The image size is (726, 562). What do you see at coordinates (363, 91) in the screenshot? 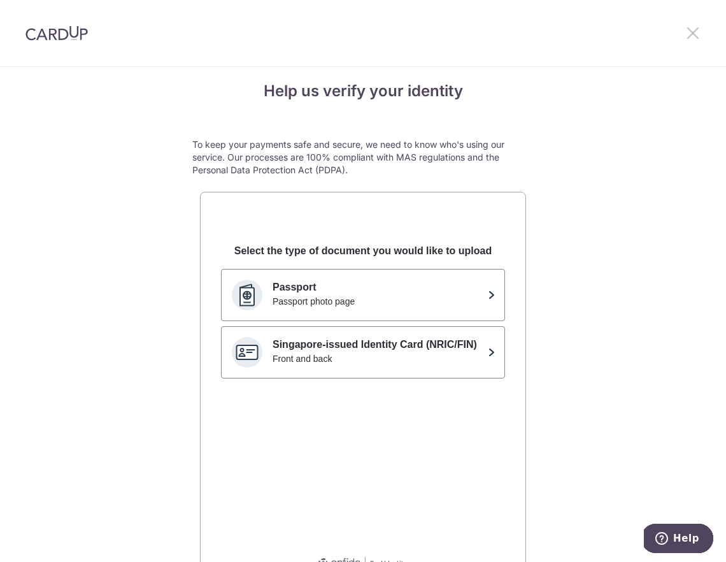
I see `h4: Help us verify your identity` at bounding box center [363, 91].